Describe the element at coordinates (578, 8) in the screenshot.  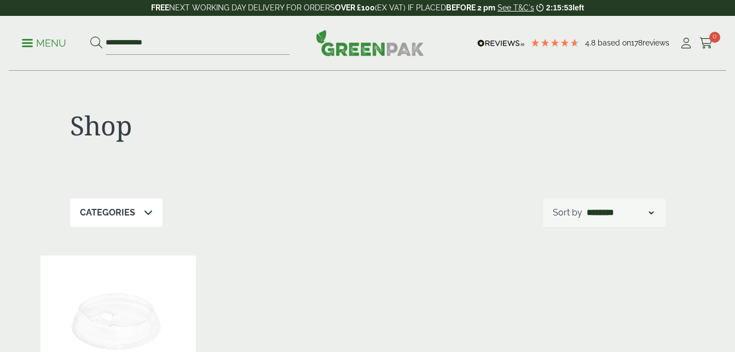
I see `span: left` at that location.